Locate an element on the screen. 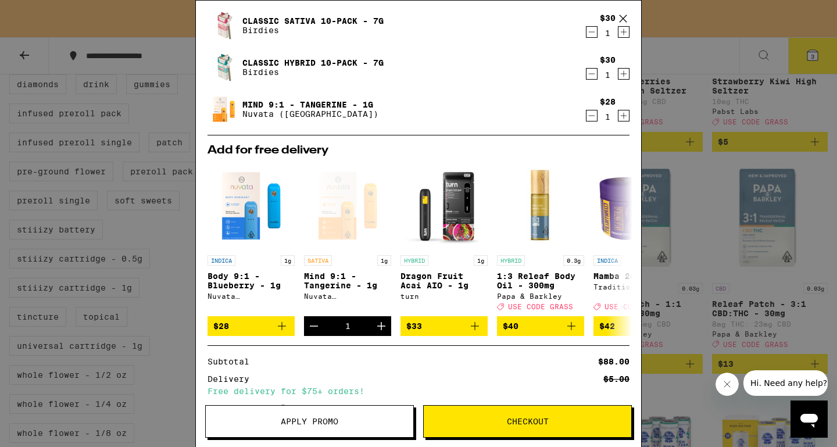  p: Mamba 24 - 3.5g is located at coordinates (637, 276).